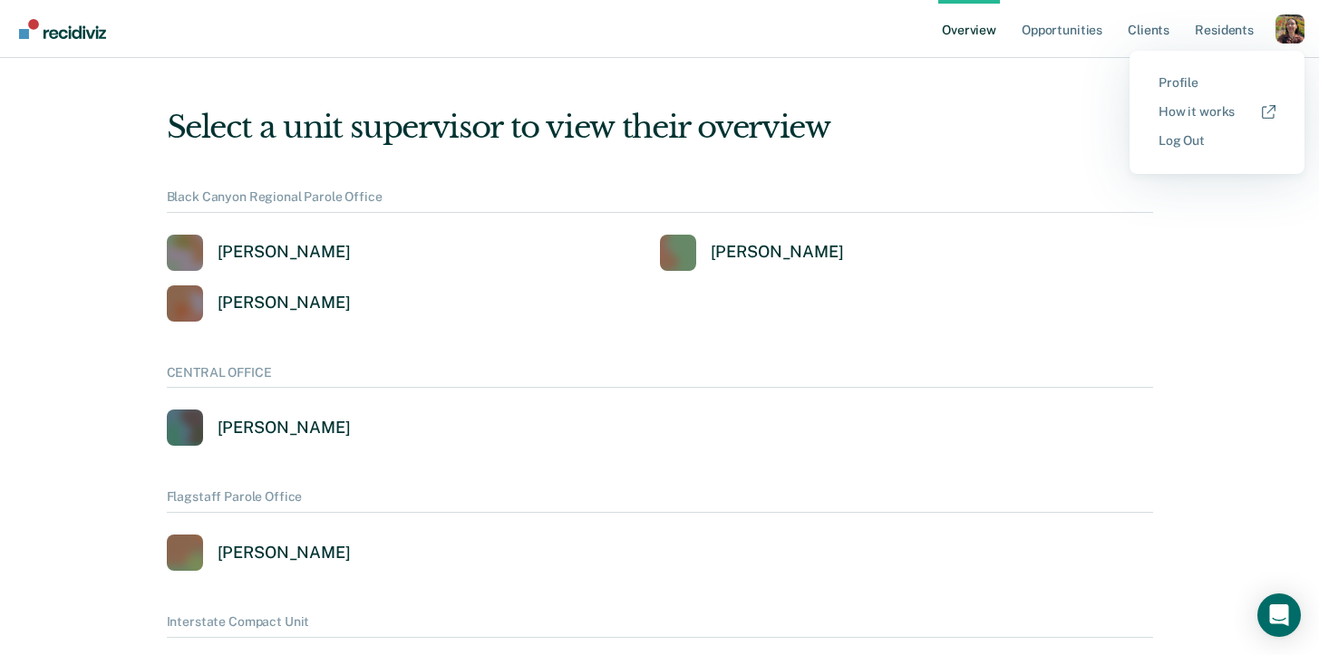 This screenshot has height=655, width=1319. I want to click on div: Profile menu, so click(1217, 112).